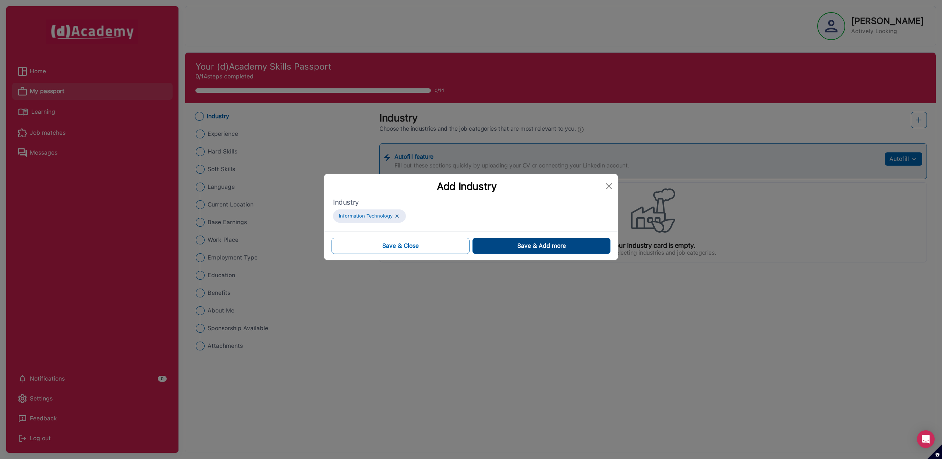 The image size is (942, 459). What do you see at coordinates (609, 186) in the screenshot?
I see `button: Close` at bounding box center [609, 186].